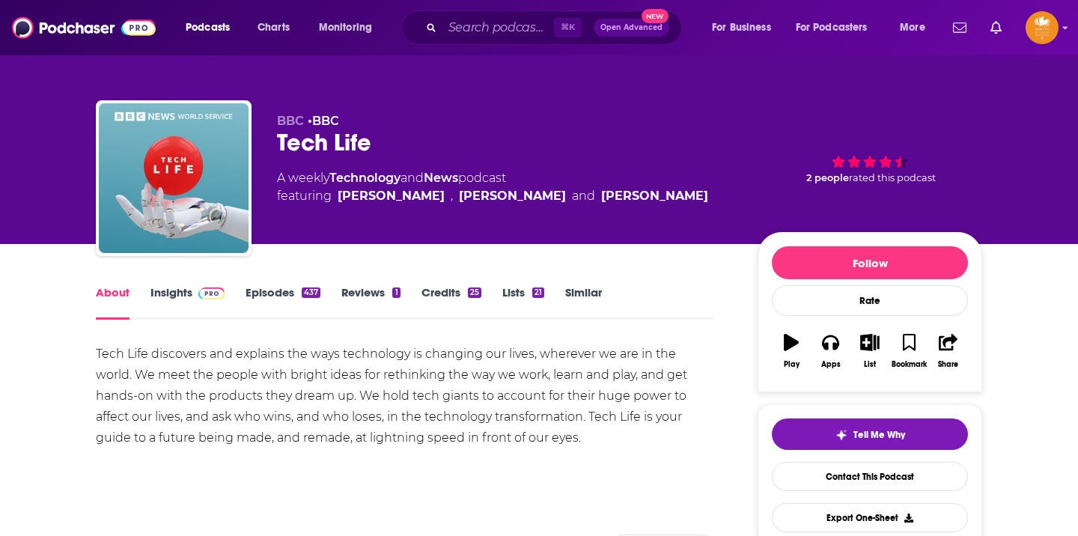 The image size is (1078, 536). Describe the element at coordinates (654, 196) in the screenshot. I see `a: Chris Vallance` at that location.